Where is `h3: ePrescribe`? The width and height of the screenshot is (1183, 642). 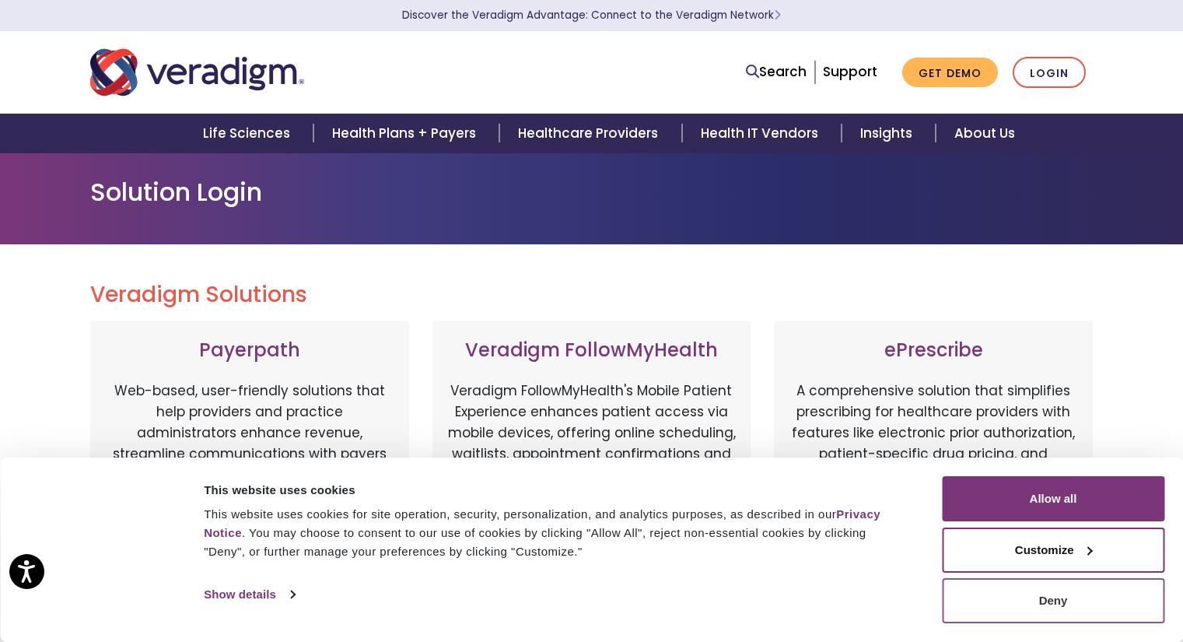 h3: ePrescribe is located at coordinates (933, 350).